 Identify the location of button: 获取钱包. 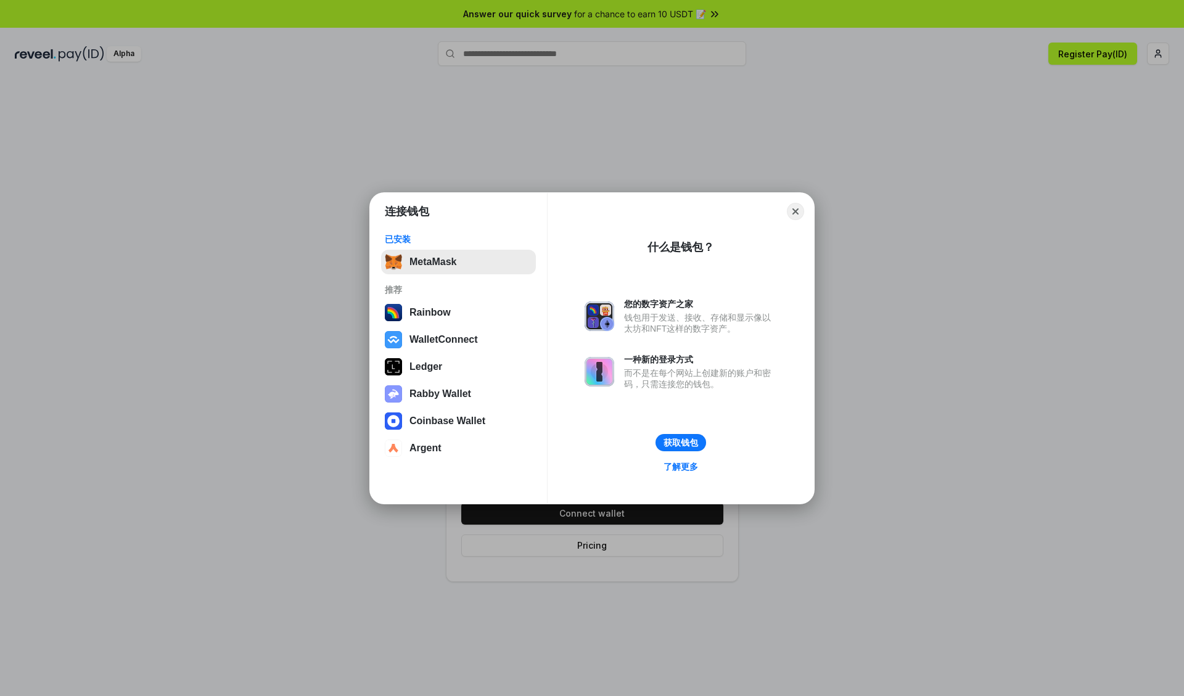
(681, 443).